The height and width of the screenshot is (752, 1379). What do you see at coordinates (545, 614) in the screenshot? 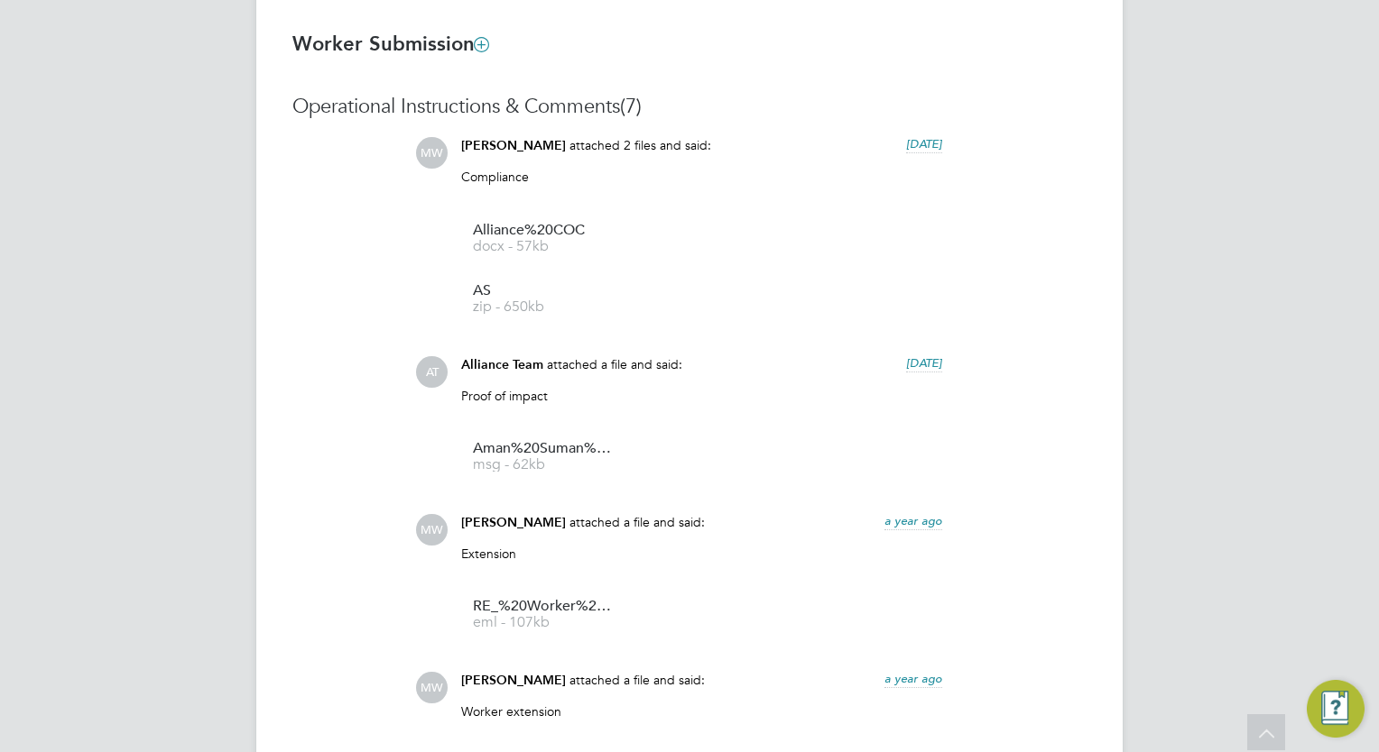
I see `a: RE_%20Worker%20extension%20(42) eml - 107kb` at bounding box center [545, 614].